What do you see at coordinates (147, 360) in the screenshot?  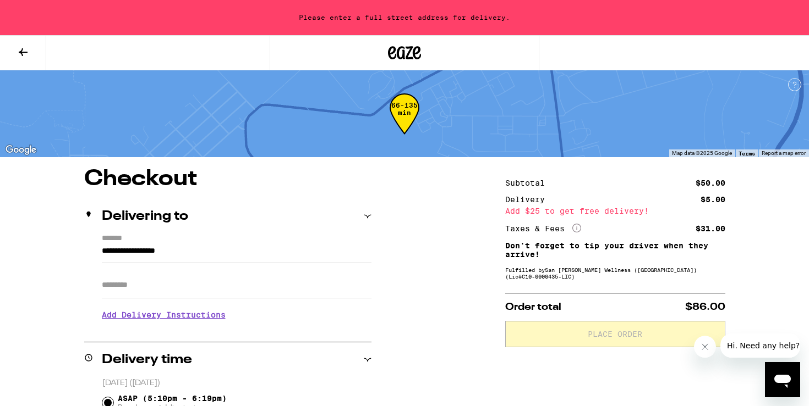 I see `h2: Delivery time` at bounding box center [147, 360].